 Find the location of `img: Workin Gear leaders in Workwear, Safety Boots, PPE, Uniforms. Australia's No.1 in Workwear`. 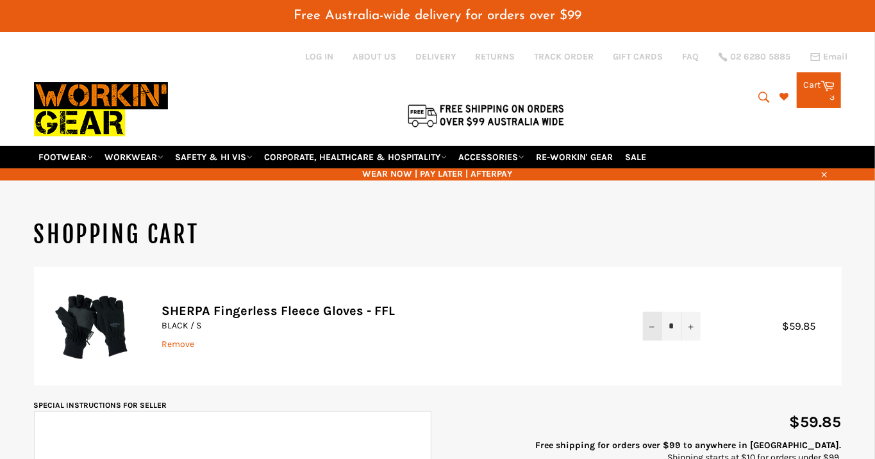

img: Workin Gear leaders in Workwear, Safety Boots, PPE, Uniforms. Australia's No.1 in Workwear is located at coordinates (101, 109).